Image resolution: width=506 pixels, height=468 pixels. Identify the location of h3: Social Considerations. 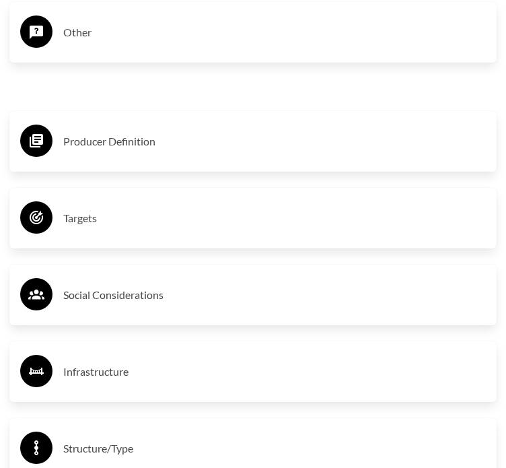
(275, 295).